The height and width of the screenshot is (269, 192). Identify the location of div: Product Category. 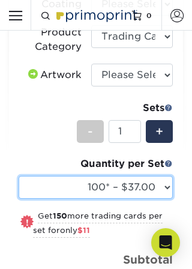
(46, 40).